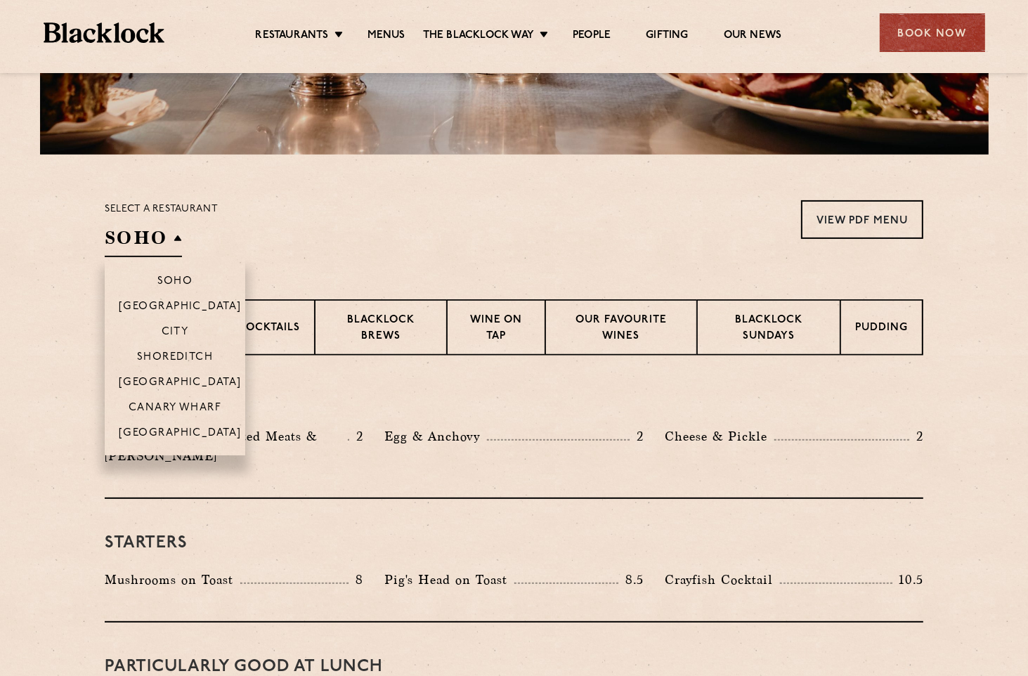  I want to click on p: Select a restaurant, so click(161, 209).